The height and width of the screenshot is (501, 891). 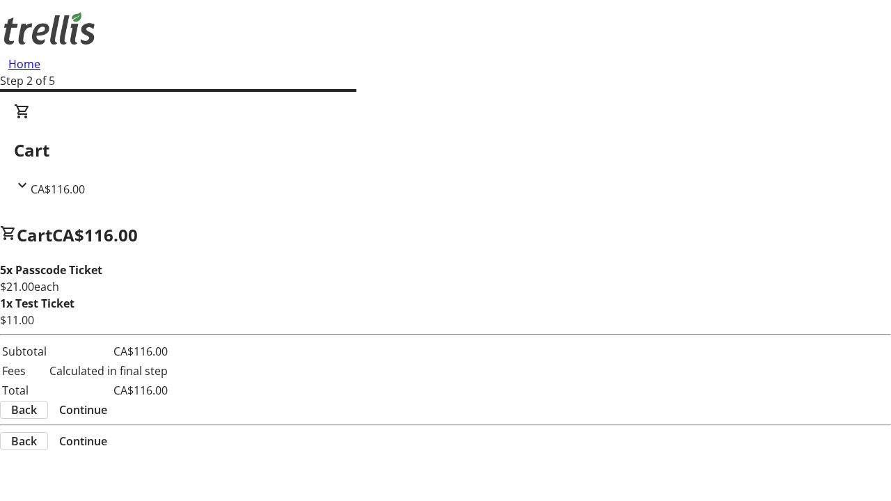 What do you see at coordinates (109, 371) in the screenshot?
I see `td: Calculated in final step` at bounding box center [109, 371].